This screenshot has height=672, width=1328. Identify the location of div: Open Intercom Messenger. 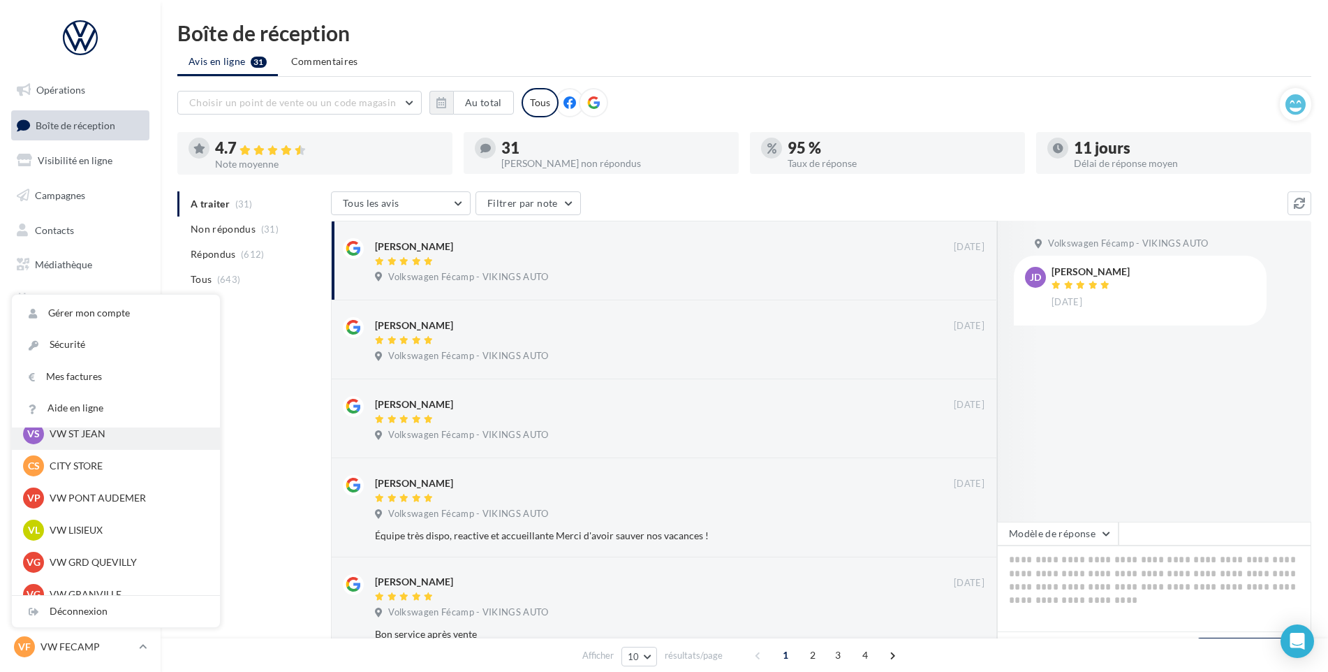
(1298, 641).